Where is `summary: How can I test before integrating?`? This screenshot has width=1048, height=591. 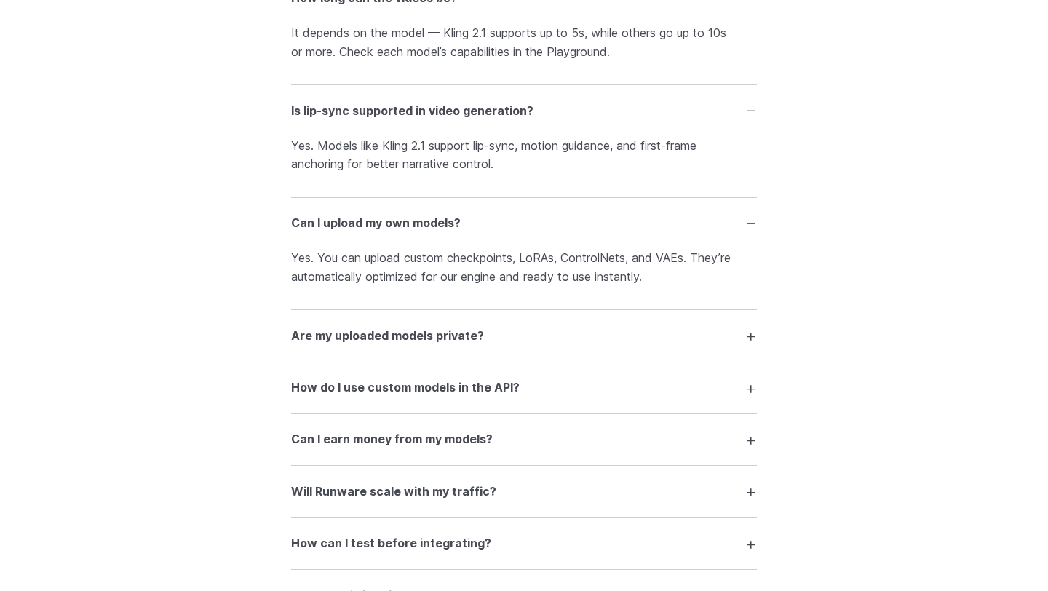
summary: How can I test before integrating? is located at coordinates (524, 544).